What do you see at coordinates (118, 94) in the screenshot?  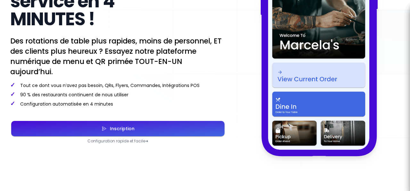 I see `p: 90 % des restaurants continuent de nous utiliser` at bounding box center [118, 94].